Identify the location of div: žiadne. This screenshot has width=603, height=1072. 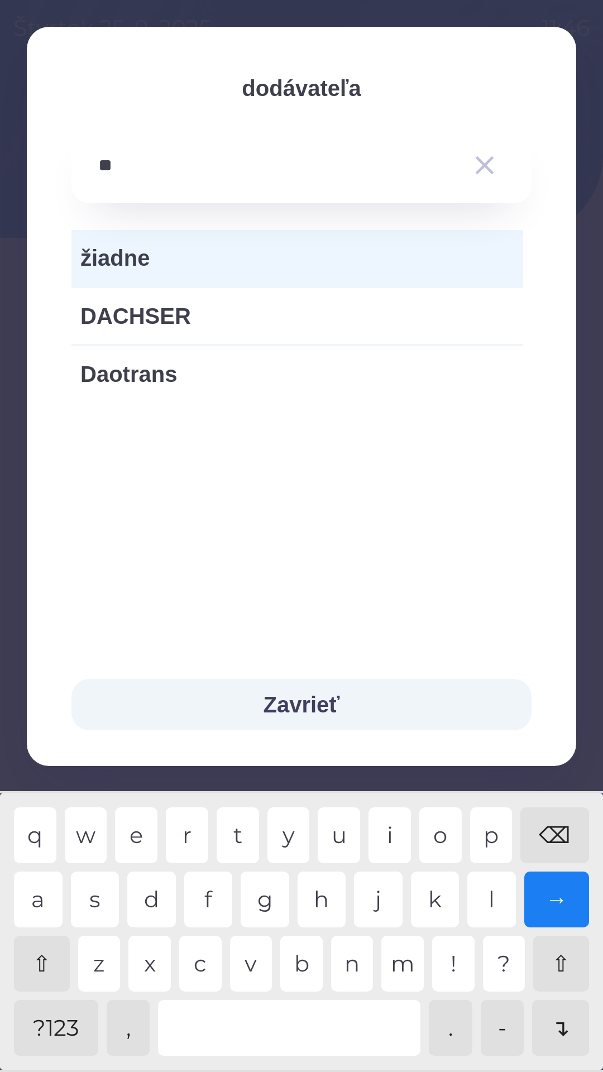
(297, 258).